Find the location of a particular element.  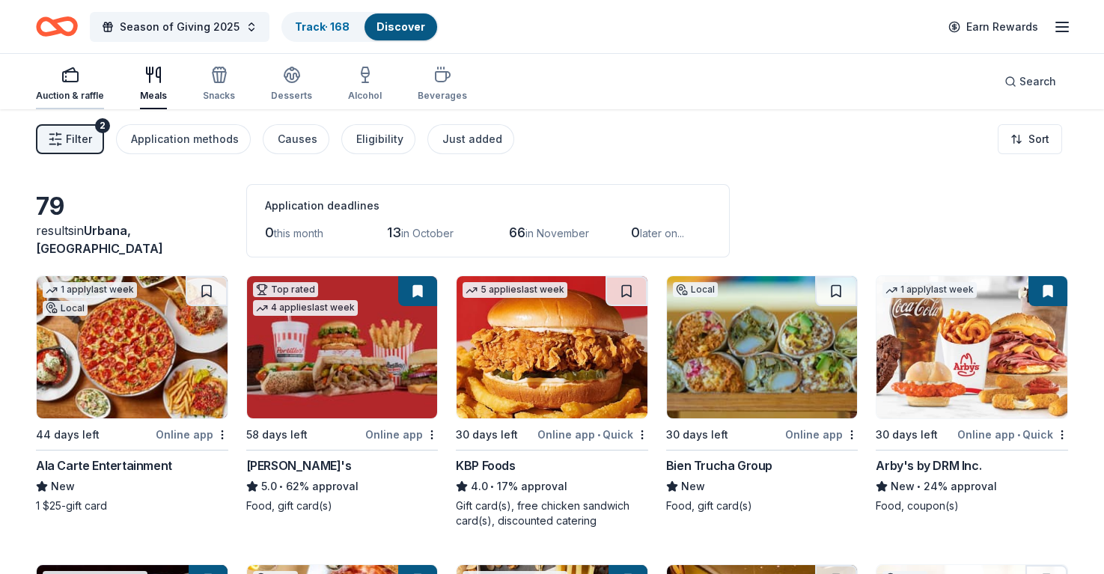

div: KBP Foods is located at coordinates (485, 465).